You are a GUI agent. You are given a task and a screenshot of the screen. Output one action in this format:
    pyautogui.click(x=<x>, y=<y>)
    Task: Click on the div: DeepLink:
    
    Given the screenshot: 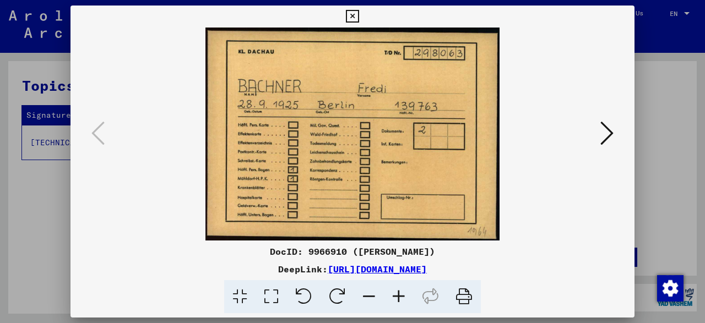 What is the action you would take?
    pyautogui.click(x=352, y=269)
    